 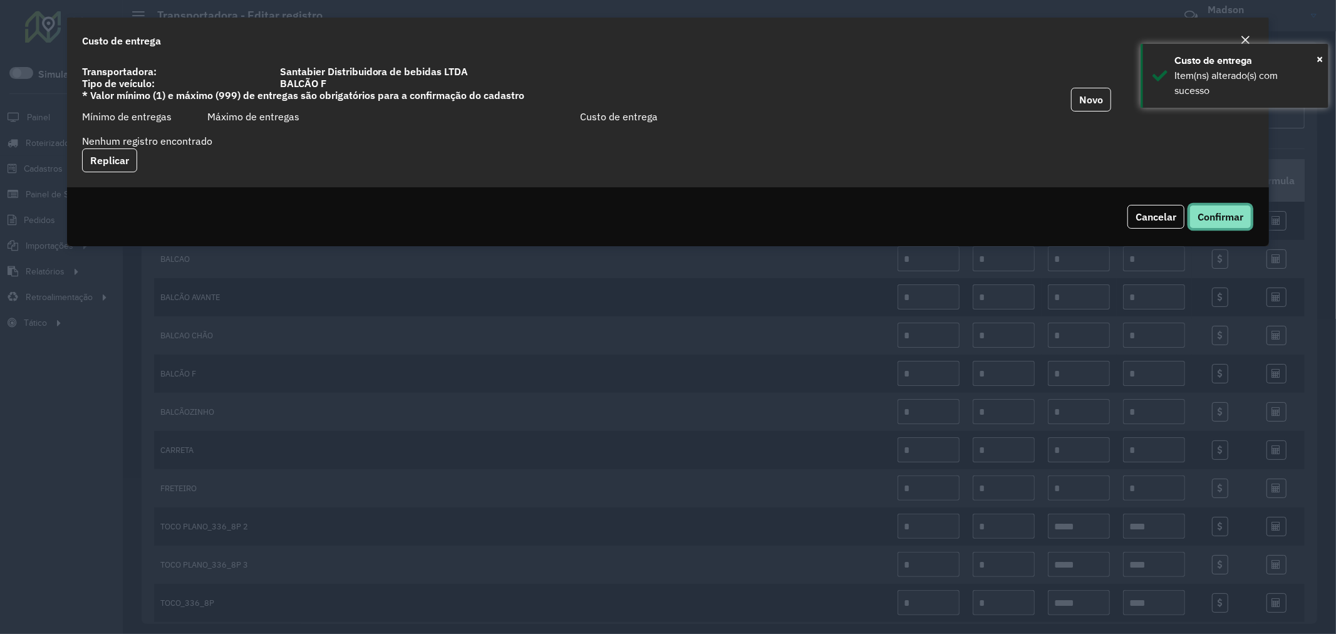 What do you see at coordinates (1245, 40) in the screenshot?
I see `em: Fechar` at bounding box center [1245, 40].